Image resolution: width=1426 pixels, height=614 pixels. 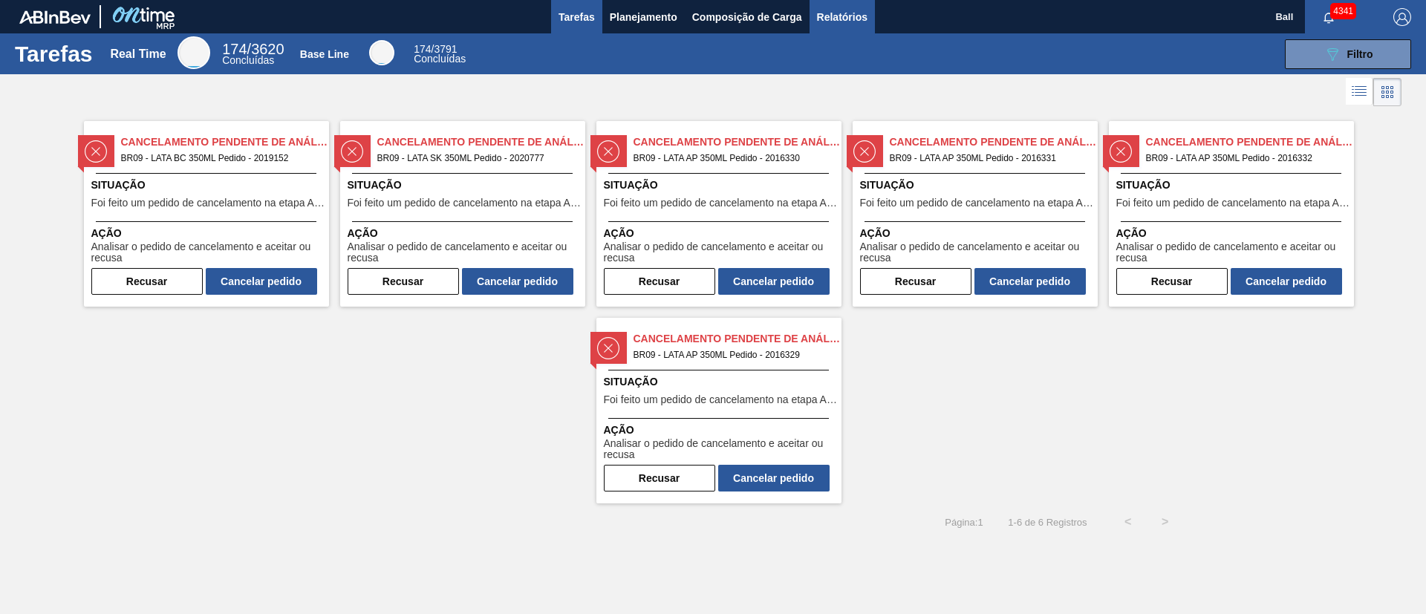 What do you see at coordinates (717, 280) in the screenshot?
I see `div: Completar tarefa: 29917174` at bounding box center [717, 280].